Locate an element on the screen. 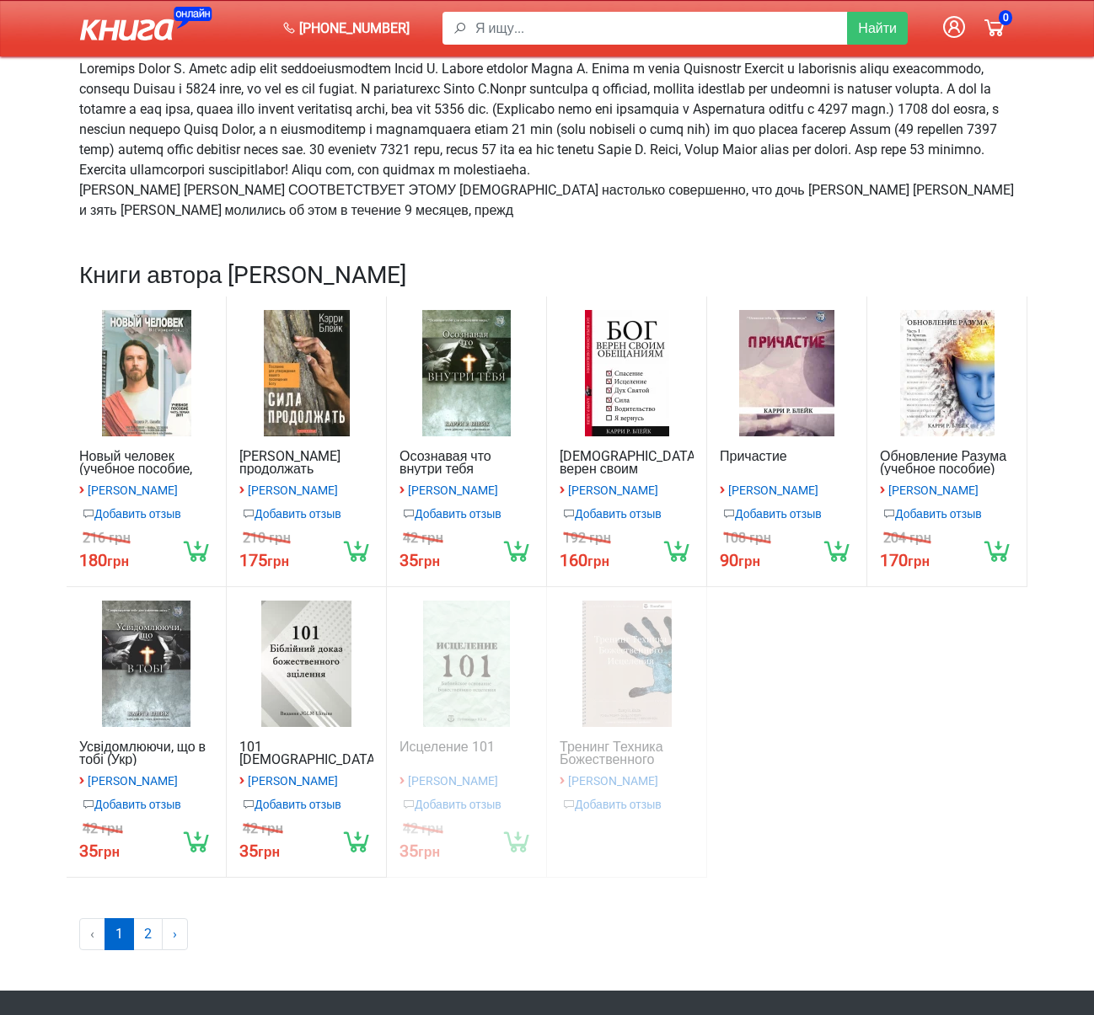  a: 2 is located at coordinates (147, 934).